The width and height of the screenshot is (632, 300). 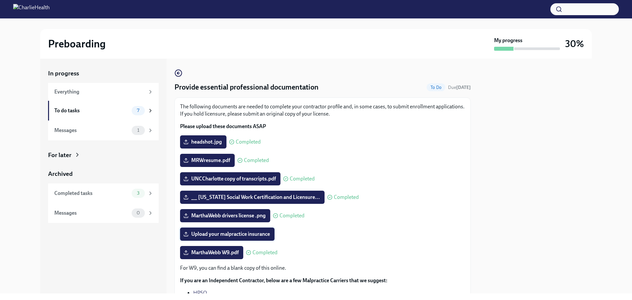 I want to click on span: 3, so click(x=138, y=193).